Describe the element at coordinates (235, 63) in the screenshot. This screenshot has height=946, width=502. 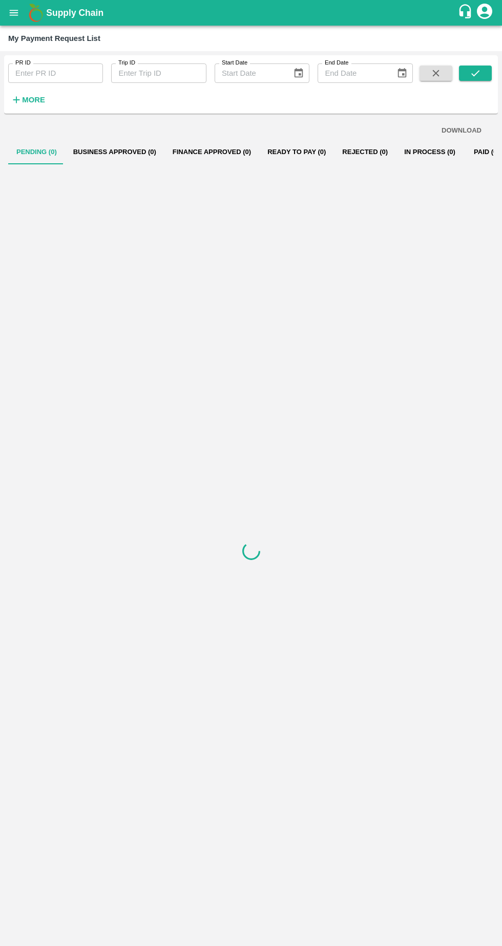
I see `label: Start Date` at that location.